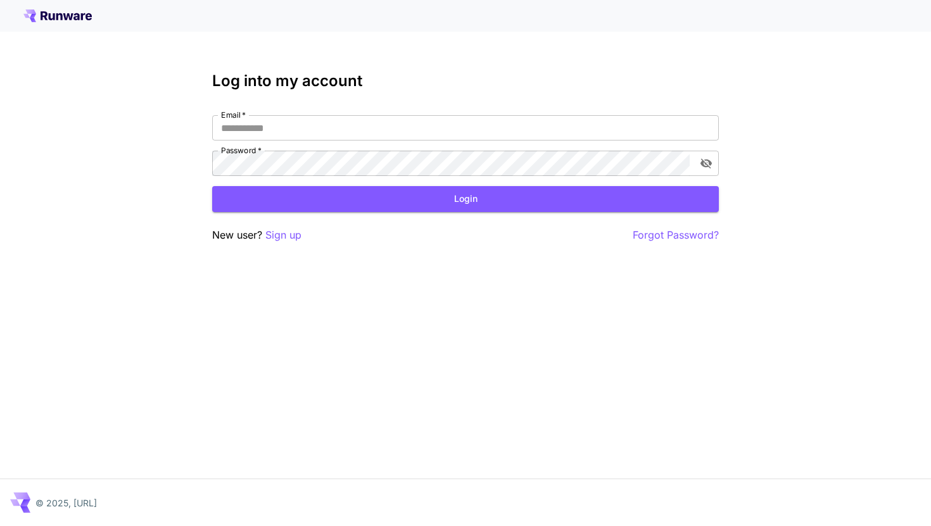 This screenshot has height=526, width=931. Describe the element at coordinates (706, 163) in the screenshot. I see `button: toggle password visibility` at that location.